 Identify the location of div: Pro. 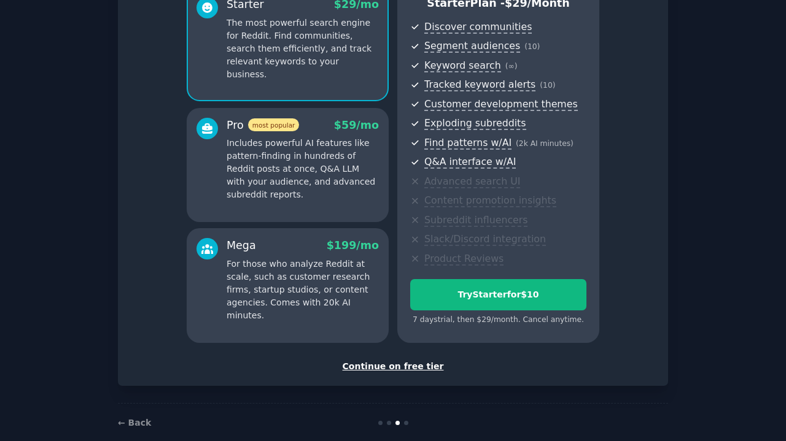
(263, 125).